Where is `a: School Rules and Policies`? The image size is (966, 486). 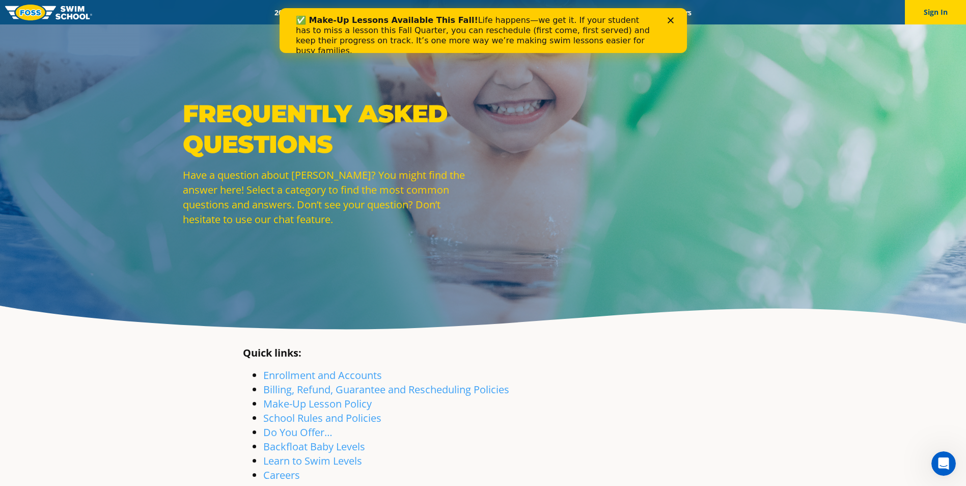 a: School Rules and Policies is located at coordinates (322, 418).